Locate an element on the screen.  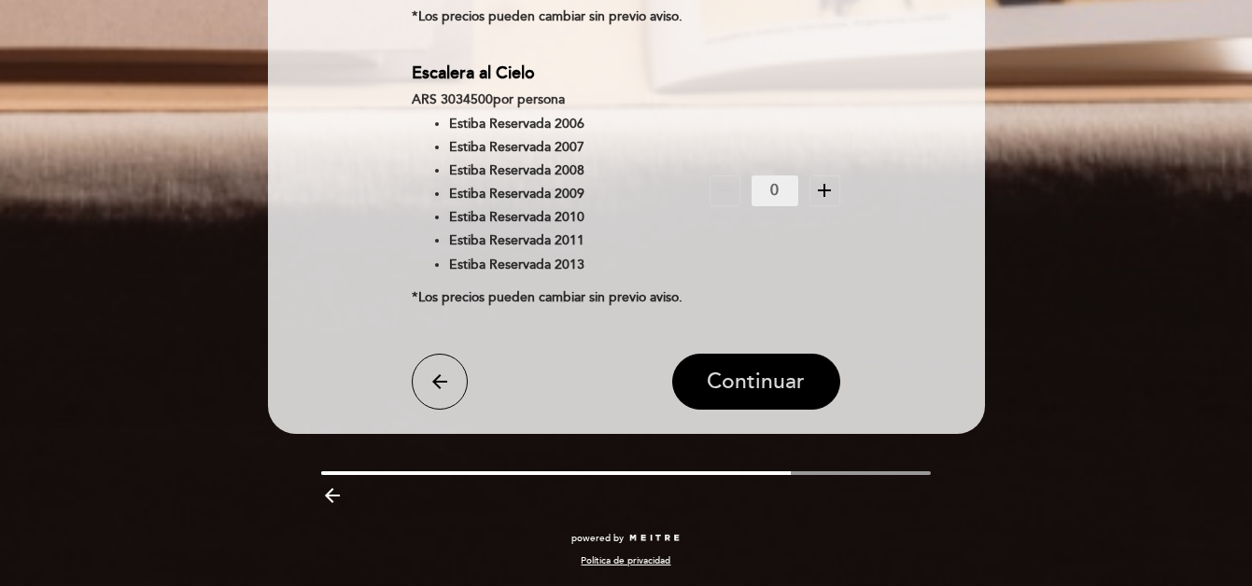
img: MEITRE is located at coordinates (654, 539).